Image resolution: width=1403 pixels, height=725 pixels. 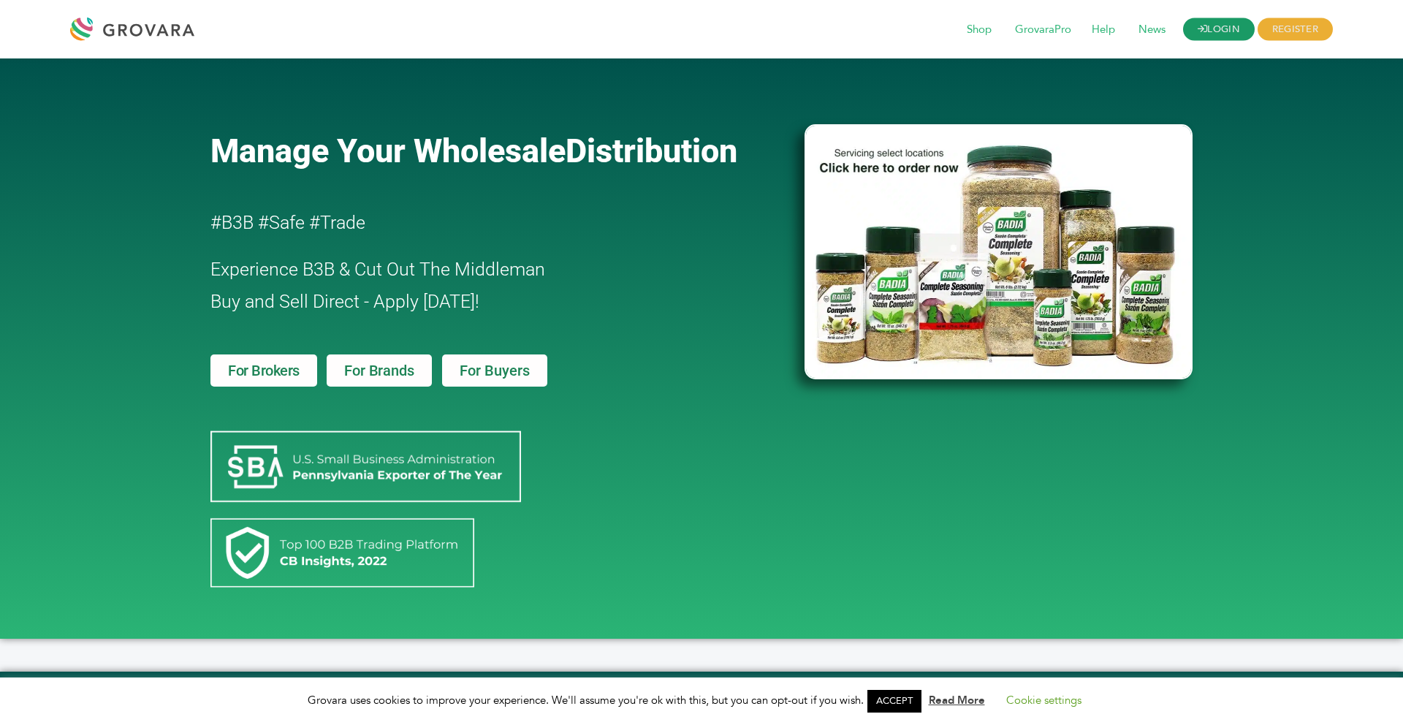 I want to click on a: Read More, so click(x=957, y=700).